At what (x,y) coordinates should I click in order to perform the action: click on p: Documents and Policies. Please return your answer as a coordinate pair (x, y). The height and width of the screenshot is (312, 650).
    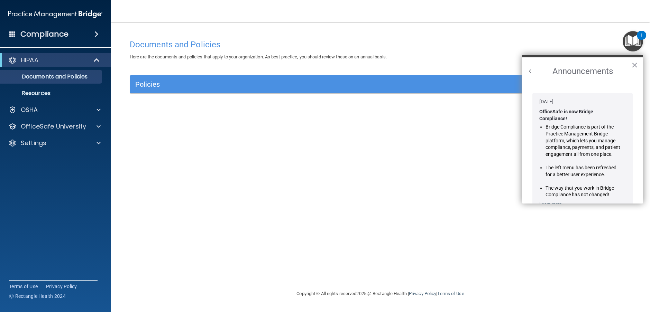
    Looking at the image, I should click on (52, 77).